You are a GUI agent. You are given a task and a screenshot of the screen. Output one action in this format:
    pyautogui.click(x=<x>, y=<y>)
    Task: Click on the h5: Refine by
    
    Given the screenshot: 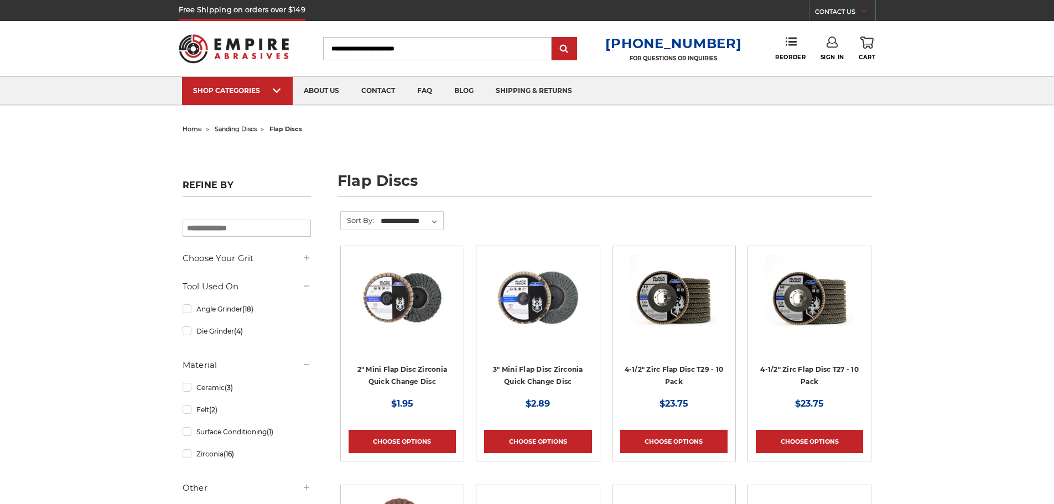 What is the action you would take?
    pyautogui.click(x=247, y=188)
    